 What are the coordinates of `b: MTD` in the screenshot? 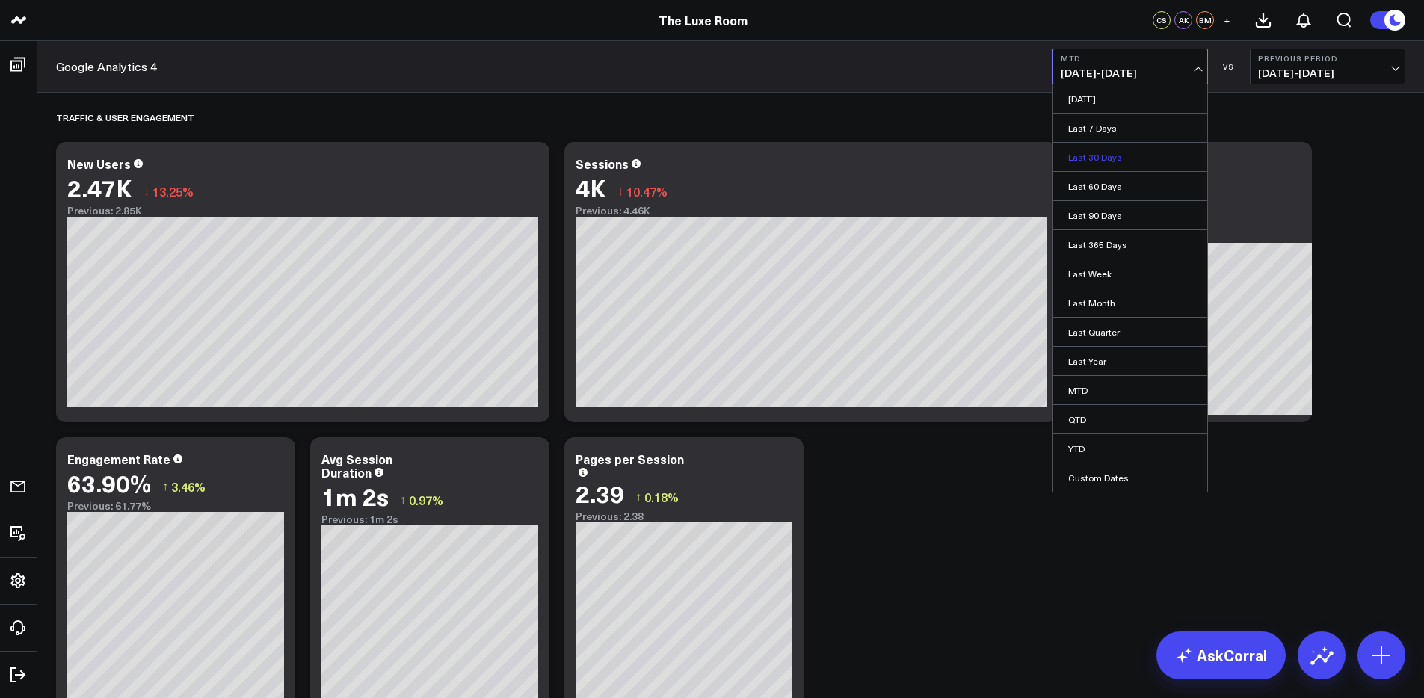 It's located at (1130, 58).